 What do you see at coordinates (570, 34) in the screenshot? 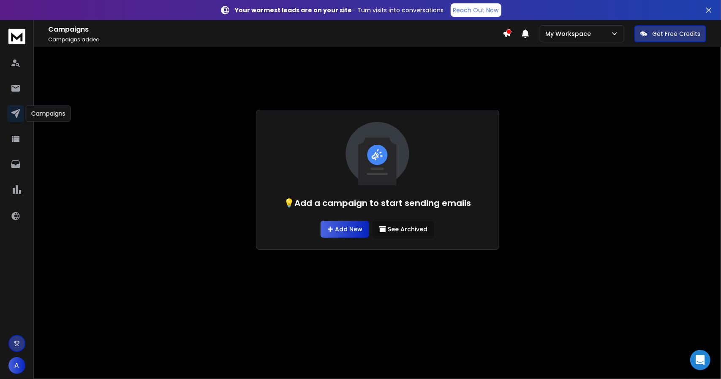
I see `p: My Workspace` at bounding box center [570, 34].